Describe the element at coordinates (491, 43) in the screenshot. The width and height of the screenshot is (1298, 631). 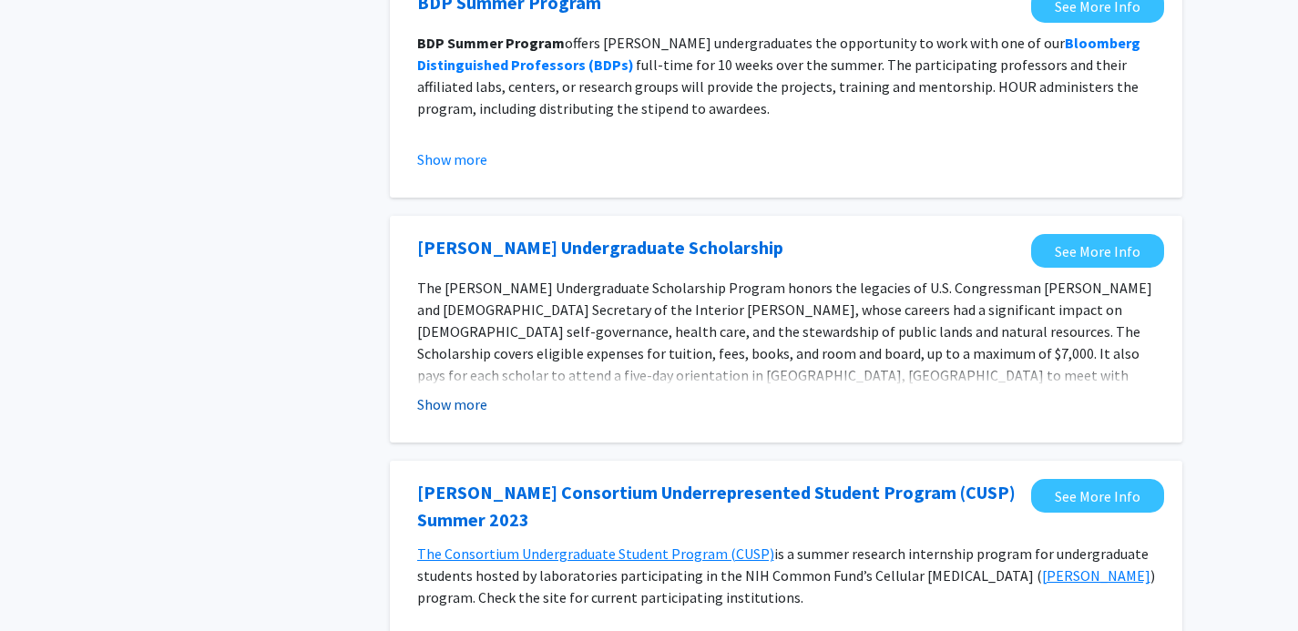
I see `strong: BDP Summer Program` at that location.